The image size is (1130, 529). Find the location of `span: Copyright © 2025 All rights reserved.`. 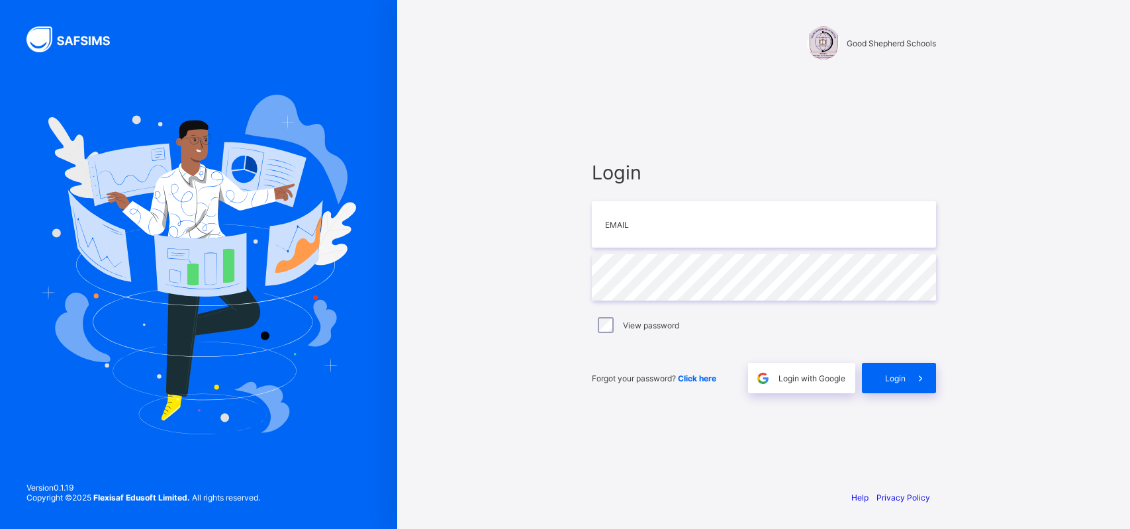

span: Copyright © 2025 All rights reserved. is located at coordinates (143, 497).